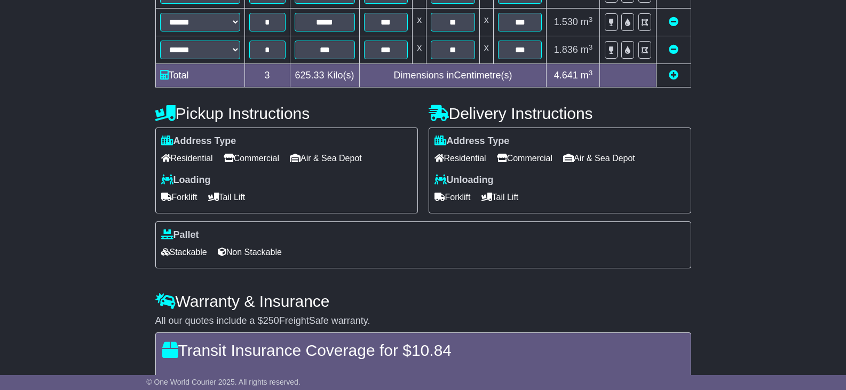 The width and height of the screenshot is (846, 390). What do you see at coordinates (566, 50) in the screenshot?
I see `span: 1.836` at bounding box center [566, 50].